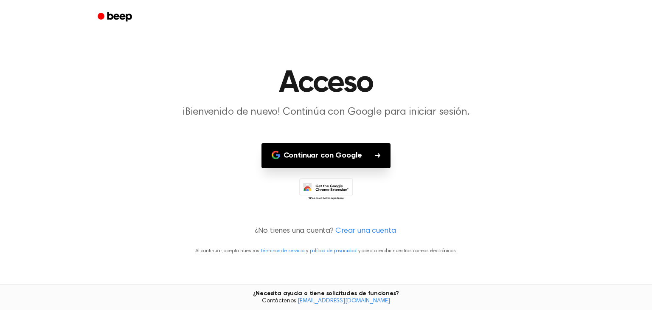 This screenshot has height=310, width=652. I want to click on font: y acepta recibir nuestros correos electrónicos., so click(408, 251).